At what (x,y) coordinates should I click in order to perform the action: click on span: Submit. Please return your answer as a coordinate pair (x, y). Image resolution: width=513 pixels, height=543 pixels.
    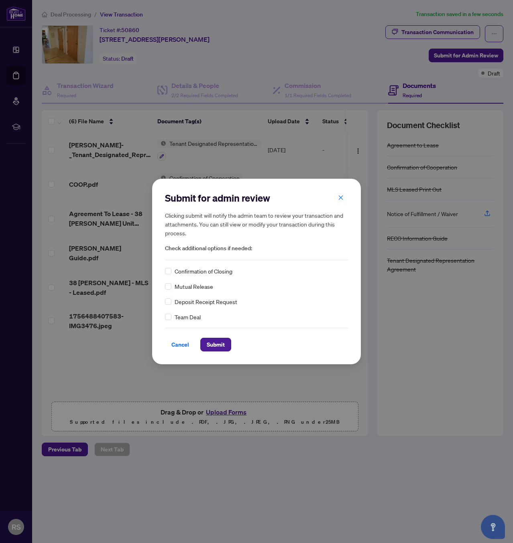
    Looking at the image, I should click on (216, 345).